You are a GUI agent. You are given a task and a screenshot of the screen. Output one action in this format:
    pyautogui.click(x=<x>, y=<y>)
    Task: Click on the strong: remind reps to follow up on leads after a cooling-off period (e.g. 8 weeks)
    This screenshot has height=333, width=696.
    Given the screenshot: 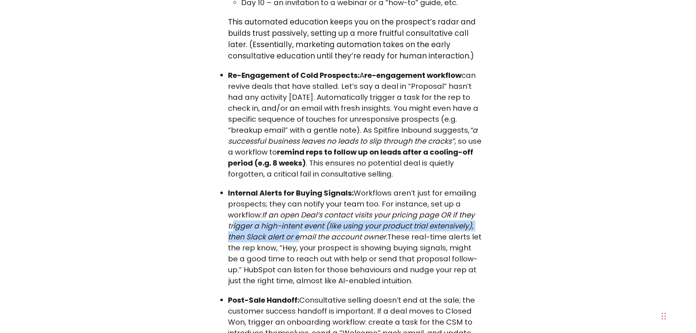 What is the action you would take?
    pyautogui.click(x=350, y=157)
    